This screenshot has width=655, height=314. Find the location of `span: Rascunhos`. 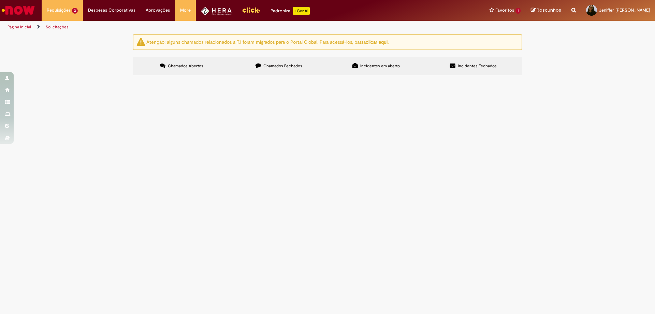

span: Rascunhos is located at coordinates (549, 10).